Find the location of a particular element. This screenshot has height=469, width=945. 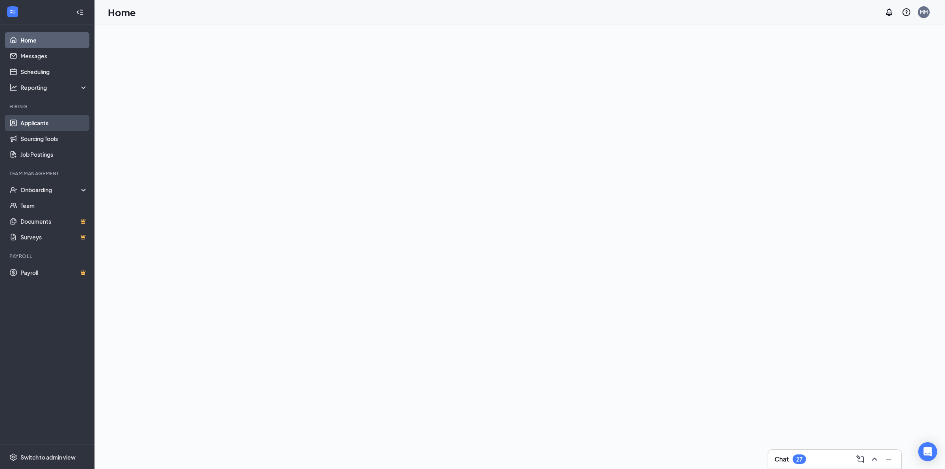

a: Home is located at coordinates (54, 40).